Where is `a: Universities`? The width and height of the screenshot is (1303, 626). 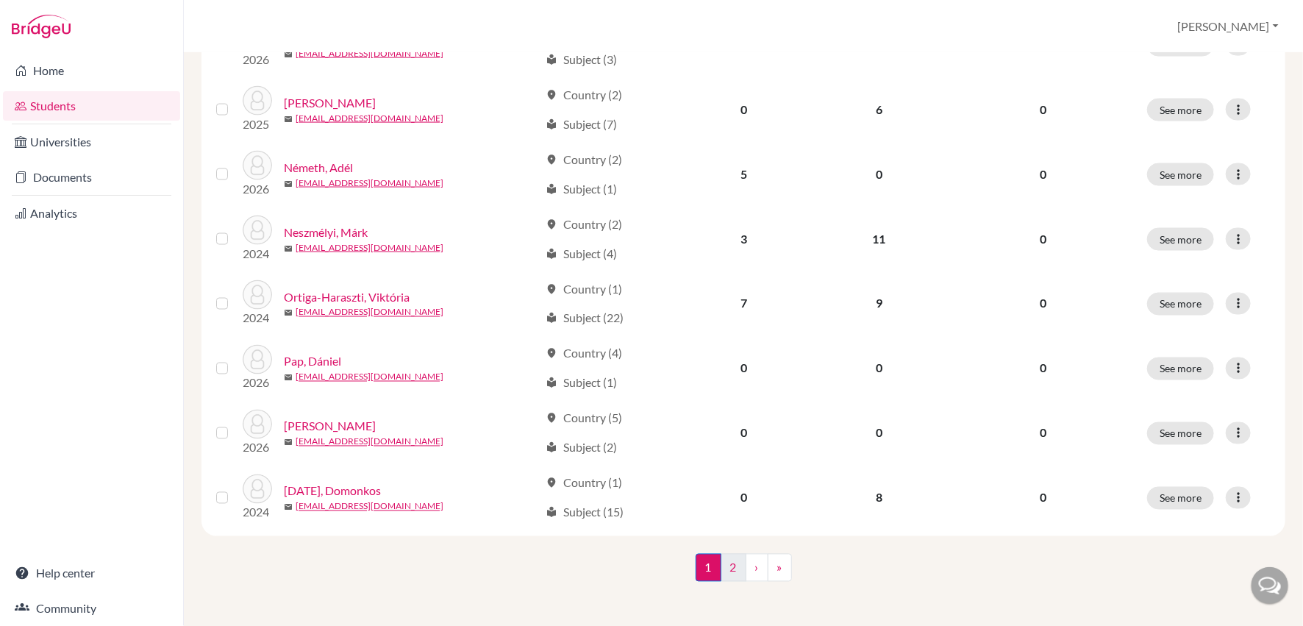 a: Universities is located at coordinates (91, 142).